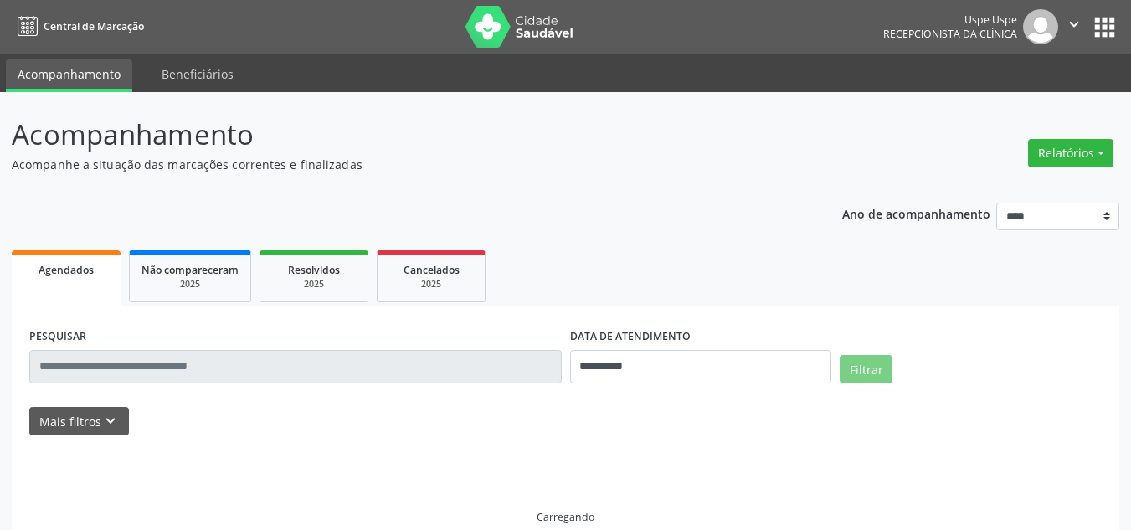  I want to click on span: Central de Marcação, so click(94, 26).